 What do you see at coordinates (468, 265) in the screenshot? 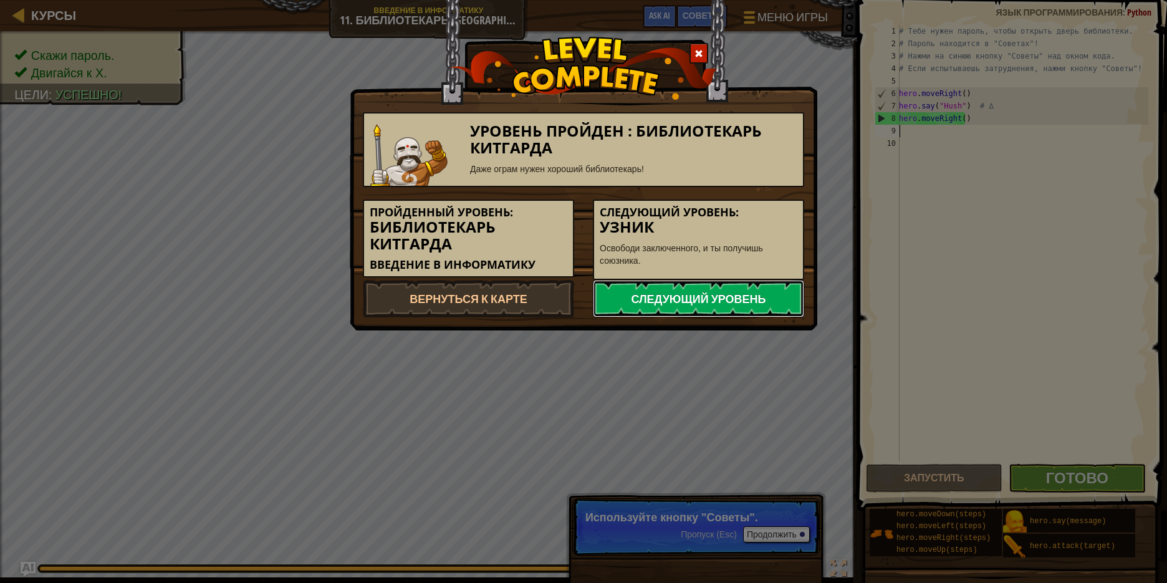
I see `h5: Введение в Информатику` at bounding box center [468, 265].